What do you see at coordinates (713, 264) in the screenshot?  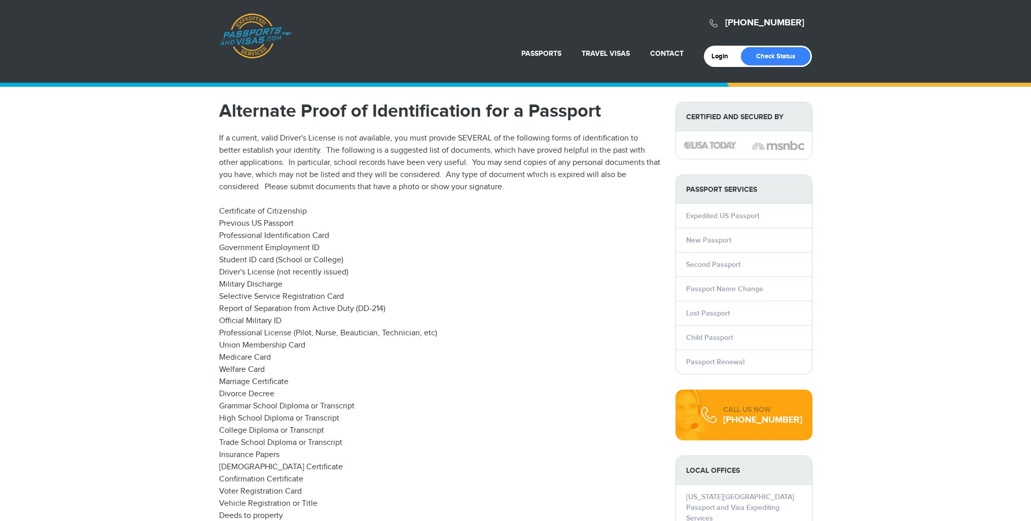 I see `a: Second Passport` at bounding box center [713, 264].